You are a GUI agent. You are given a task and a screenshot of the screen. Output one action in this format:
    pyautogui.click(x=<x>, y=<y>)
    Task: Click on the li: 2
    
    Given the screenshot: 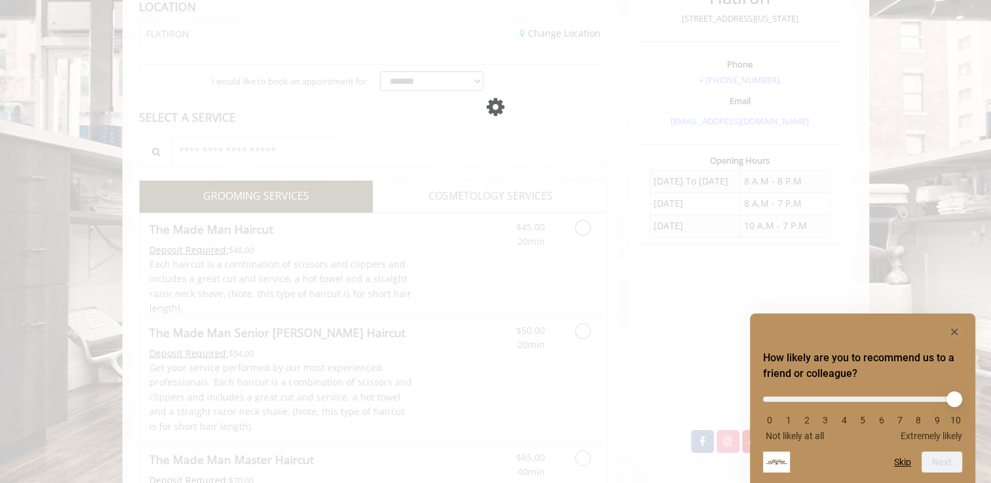 What is the action you would take?
    pyautogui.click(x=807, y=420)
    